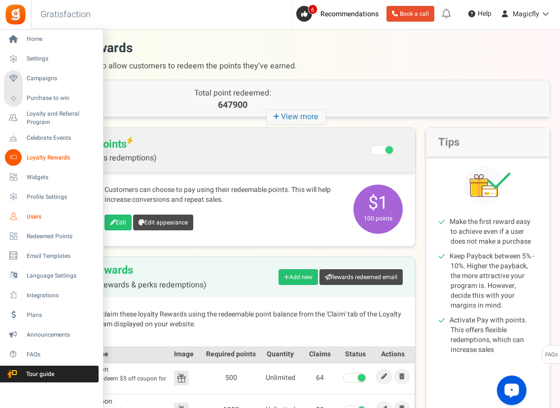 Image resolution: width=560 pixels, height=408 pixels. I want to click on a: Email Templates, so click(51, 256).